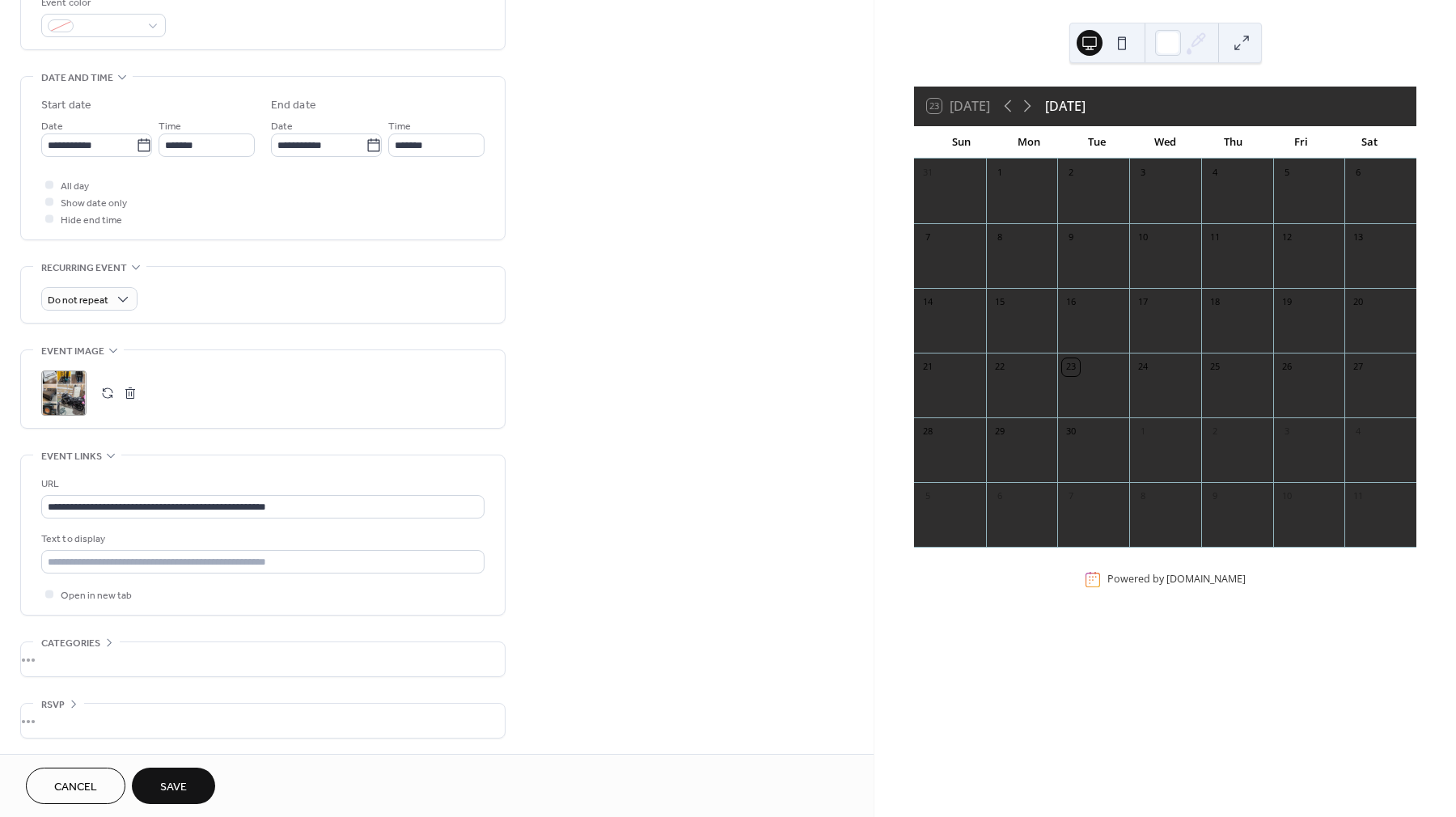 This screenshot has width=1456, height=817. What do you see at coordinates (75, 787) in the screenshot?
I see `span: Cancel` at bounding box center [75, 787].